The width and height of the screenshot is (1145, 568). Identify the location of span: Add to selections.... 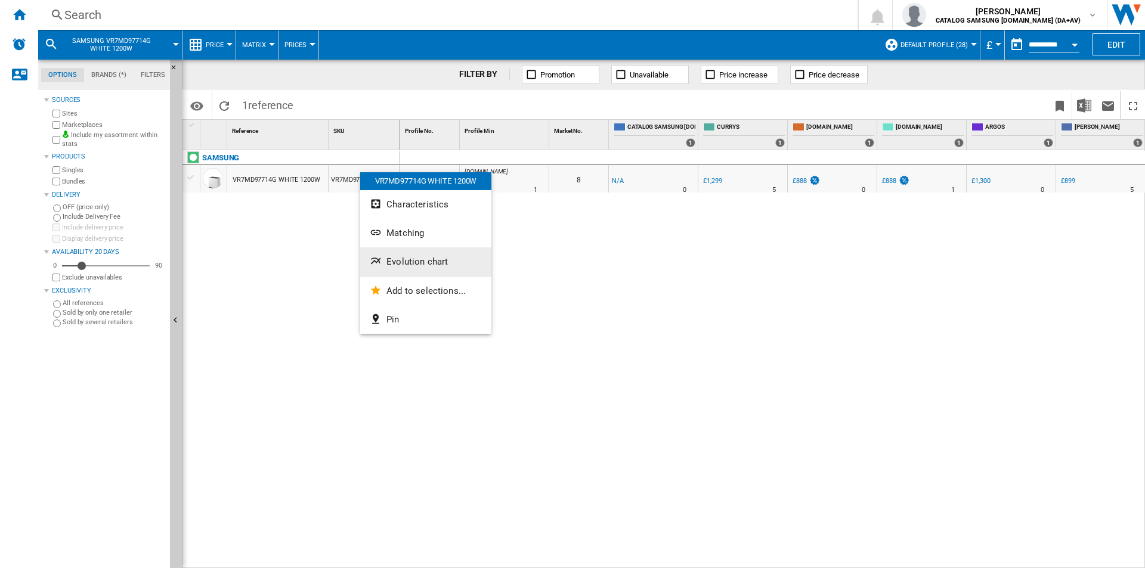
(426, 291).